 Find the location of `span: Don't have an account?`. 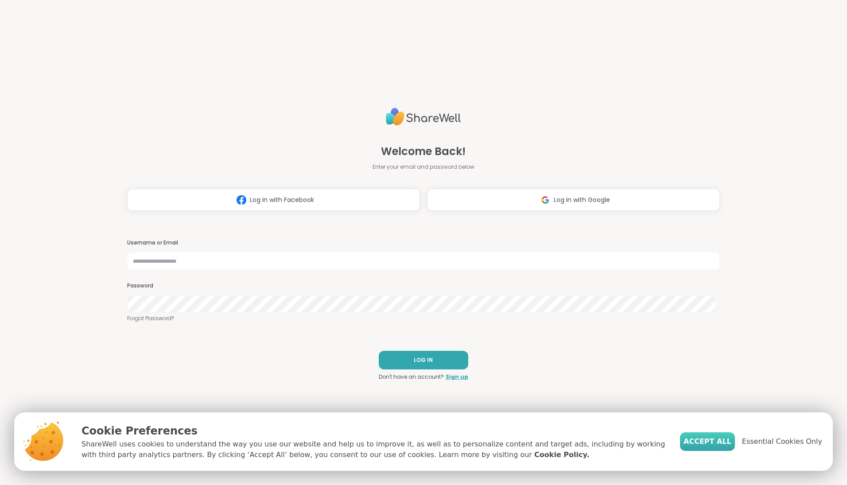

span: Don't have an account? is located at coordinates (411, 377).